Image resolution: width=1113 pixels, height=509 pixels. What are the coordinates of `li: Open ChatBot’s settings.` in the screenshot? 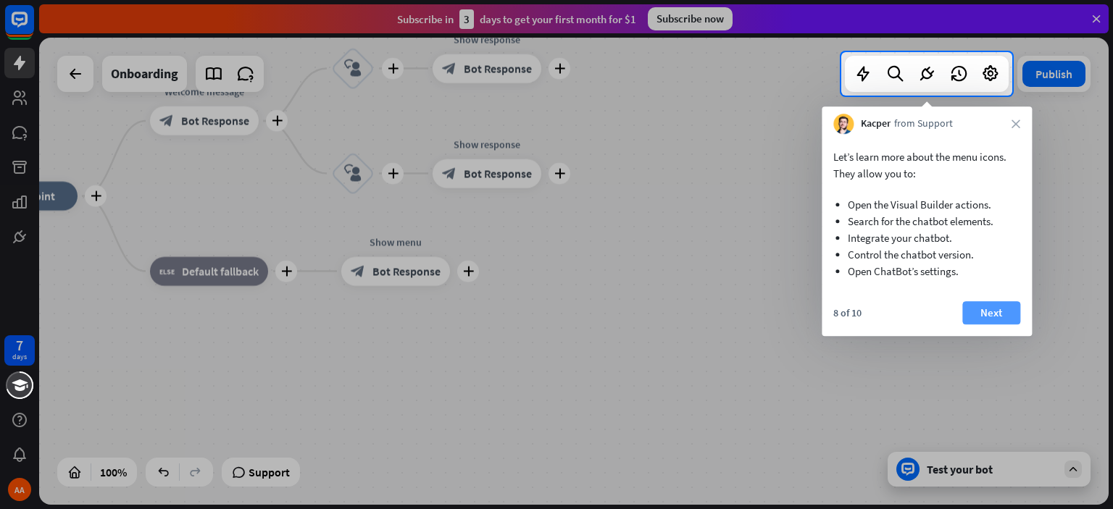 It's located at (927, 271).